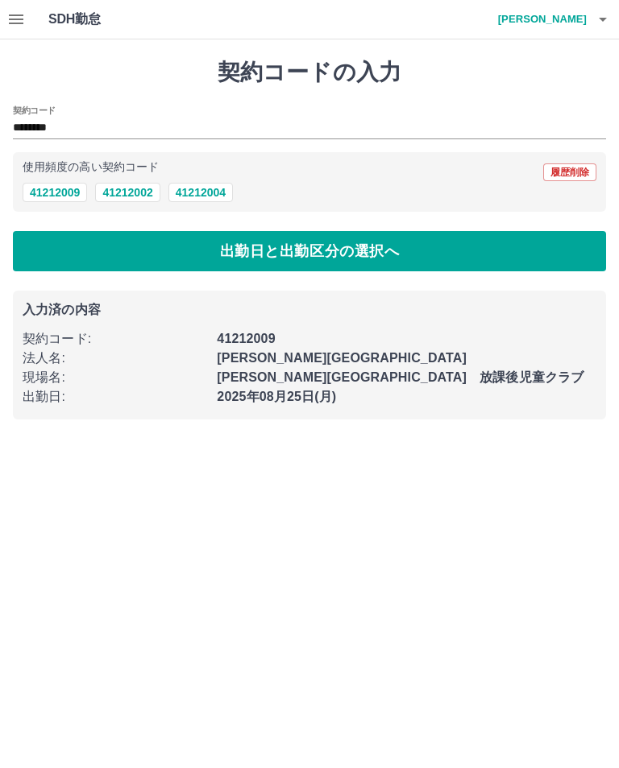 This screenshot has height=768, width=619. Describe the element at coordinates (34, 110) in the screenshot. I see `h2: 契約コード` at that location.